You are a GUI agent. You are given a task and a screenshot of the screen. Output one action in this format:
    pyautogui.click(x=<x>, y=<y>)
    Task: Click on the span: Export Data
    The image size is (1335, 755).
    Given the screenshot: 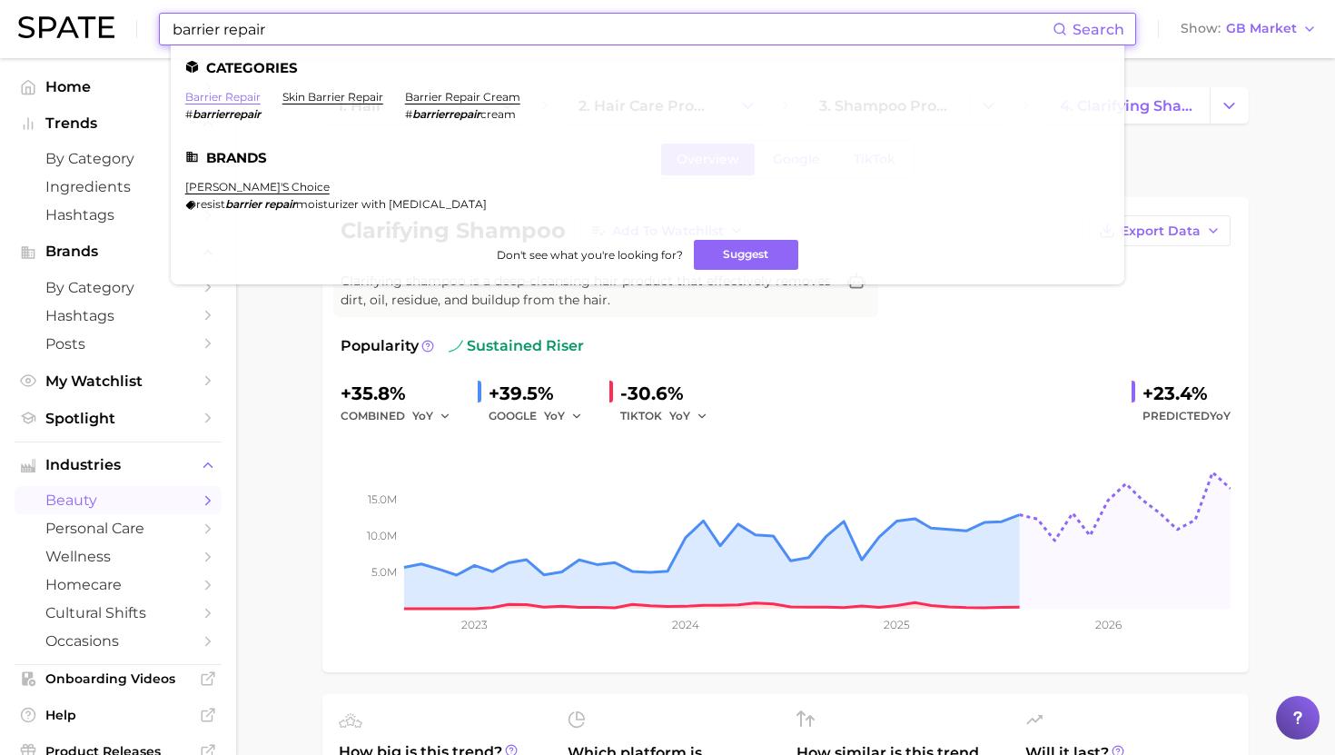 What is the action you would take?
    pyautogui.click(x=1161, y=231)
    